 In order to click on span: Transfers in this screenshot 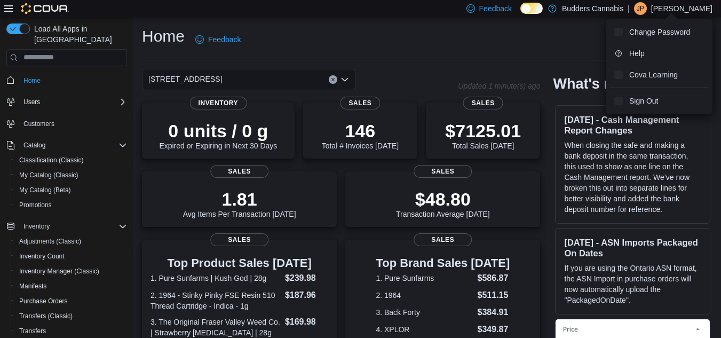, I will do `click(71, 331)`.